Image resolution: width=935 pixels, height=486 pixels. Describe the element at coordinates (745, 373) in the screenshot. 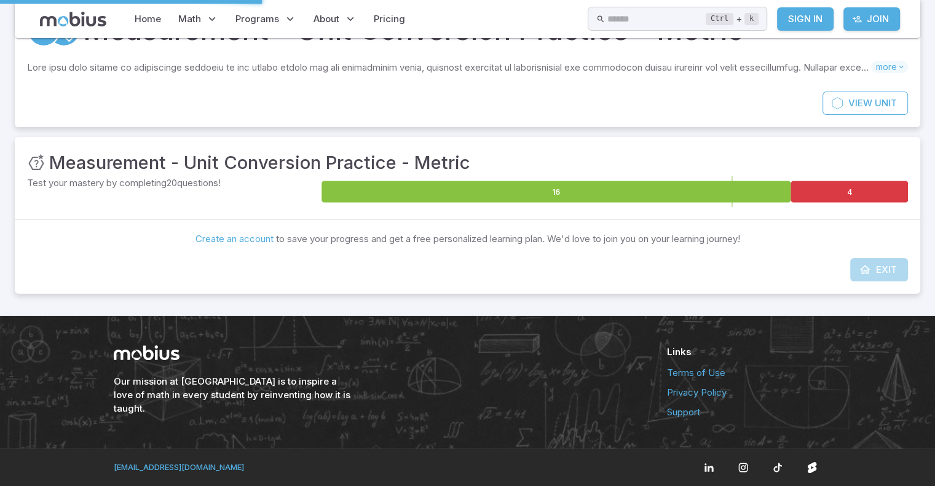

I see `a: Terms of Use` at that location.